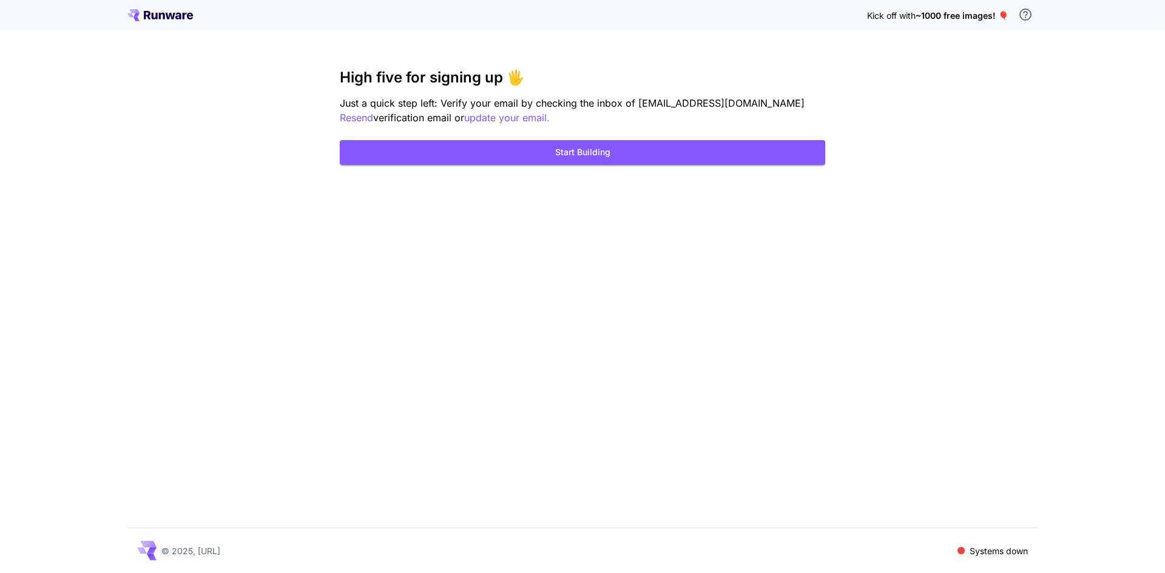 The height and width of the screenshot is (573, 1165). What do you see at coordinates (962, 15) in the screenshot?
I see `span: ~1000 free images! 🎈` at bounding box center [962, 15].